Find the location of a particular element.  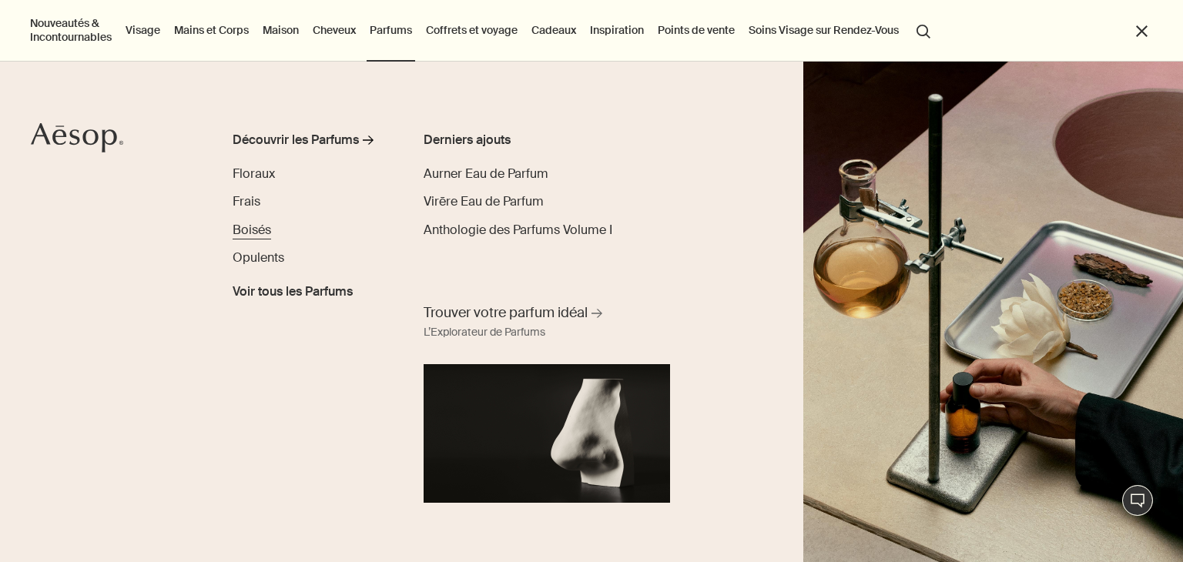

span: Voir tous les Parfums is located at coordinates (293, 292).